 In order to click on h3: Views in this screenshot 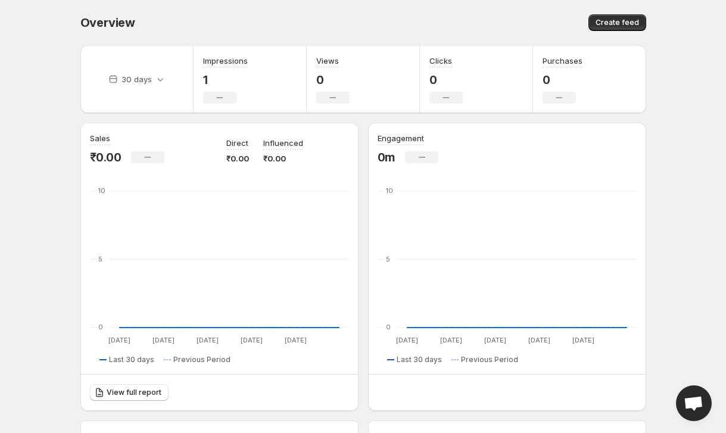, I will do `click(328, 61)`.